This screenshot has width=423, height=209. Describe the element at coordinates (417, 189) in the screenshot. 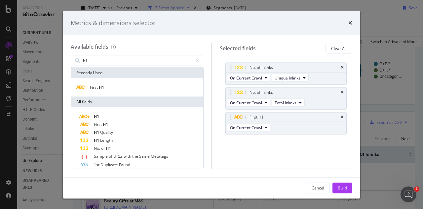

I see `span: 1` at that location.